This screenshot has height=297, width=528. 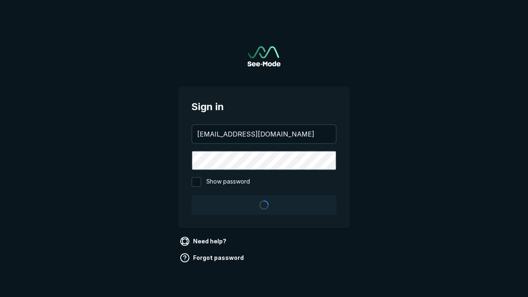 What do you see at coordinates (264, 56) in the screenshot?
I see `img: See-Mode Logo` at bounding box center [264, 56].